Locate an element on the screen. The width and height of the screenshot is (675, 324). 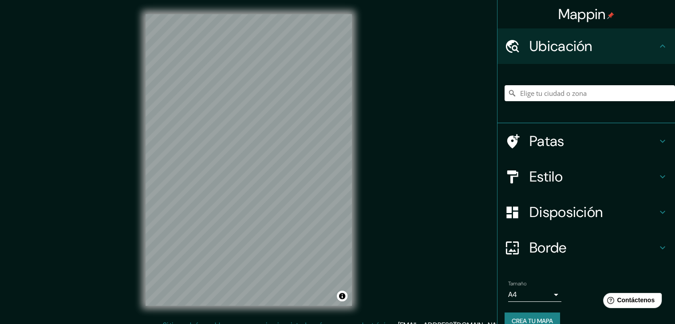
font: Ubicación is located at coordinates (561, 46).